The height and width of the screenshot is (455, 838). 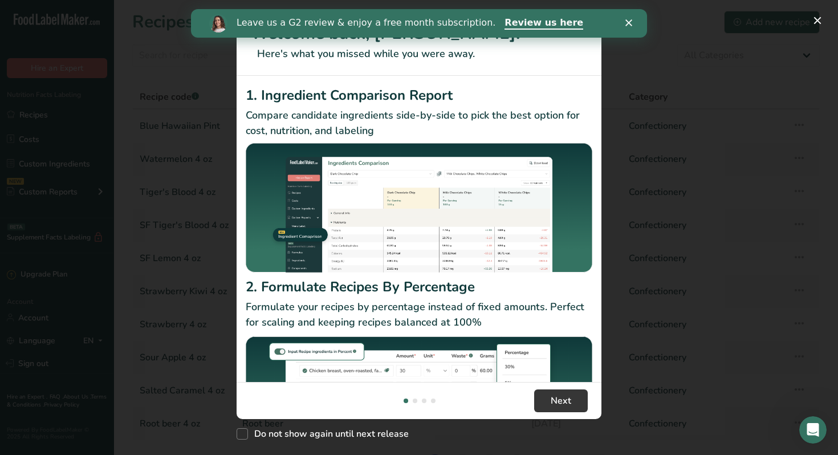 I want to click on img: Ingredient Comparison Report, so click(x=419, y=208).